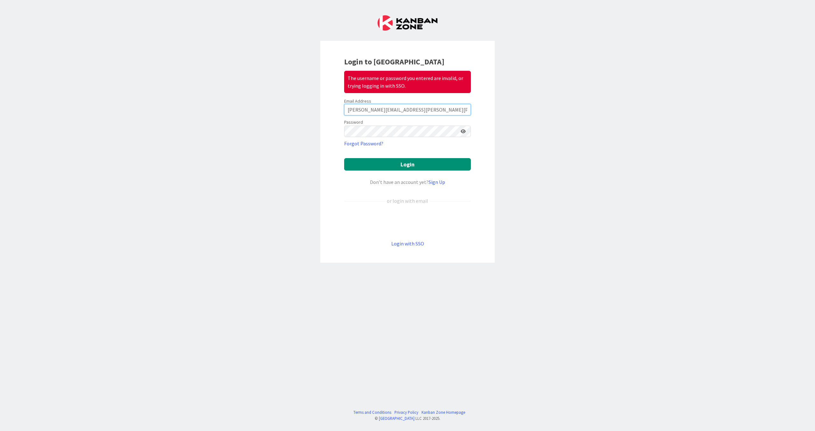  What do you see at coordinates (408, 23) in the screenshot?
I see `img: Kanban Zone` at bounding box center [408, 23].